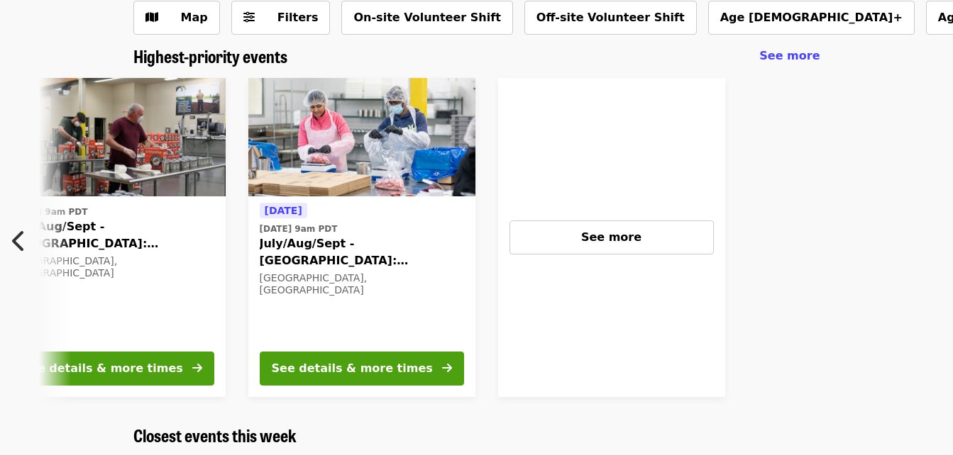 The height and width of the screenshot is (455, 953). I want to click on div: Highest-priority events, so click(477, 56).